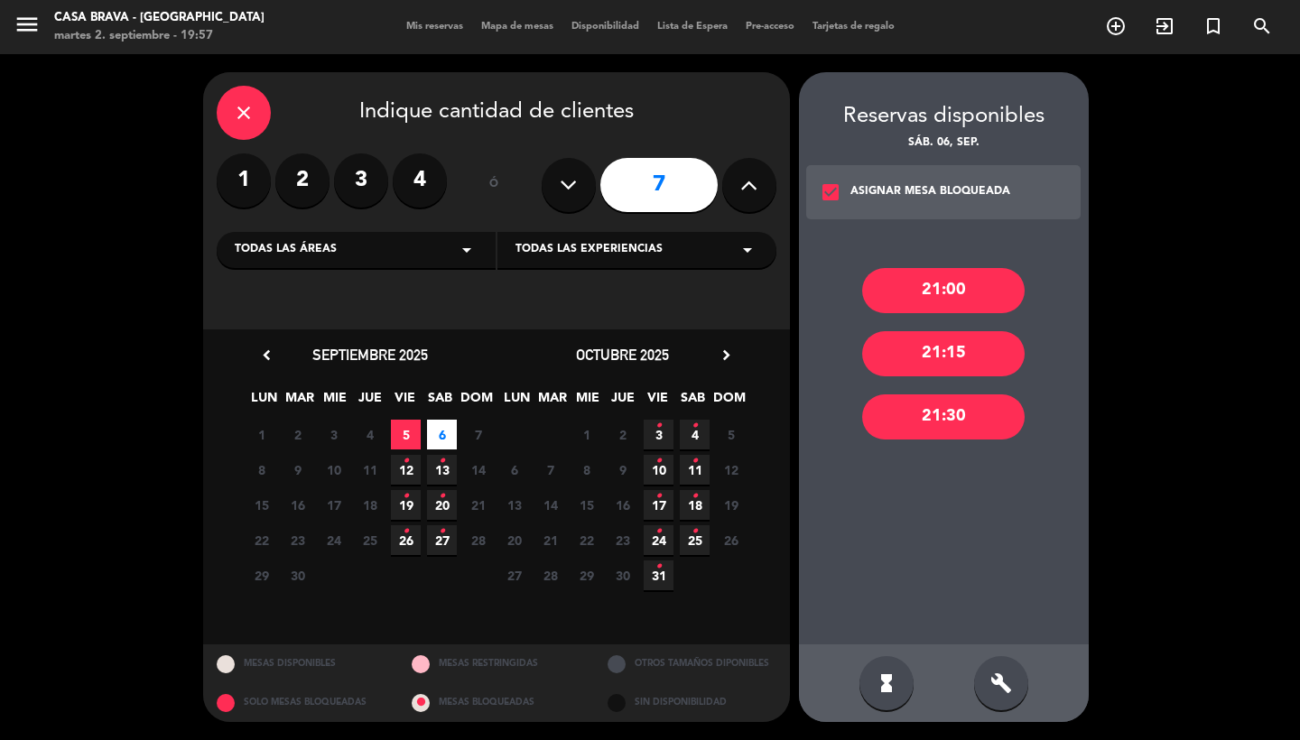 The height and width of the screenshot is (740, 1300). I want to click on span: JUE, so click(369, 402).